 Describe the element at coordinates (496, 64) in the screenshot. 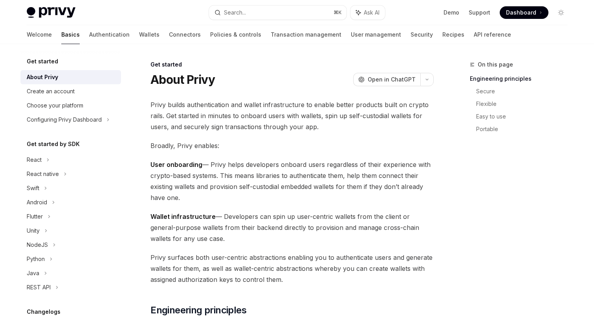

I see `span: On this page` at that location.